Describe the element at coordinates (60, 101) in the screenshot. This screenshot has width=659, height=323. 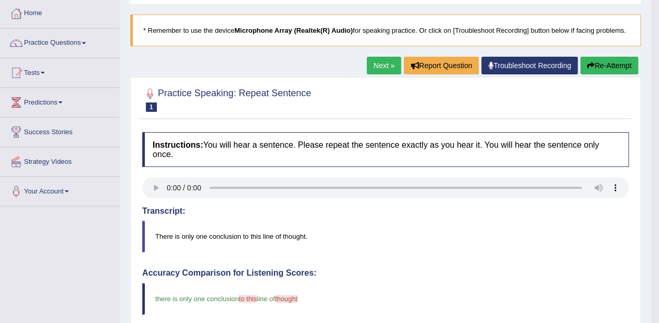
I see `a: Predictions` at that location.